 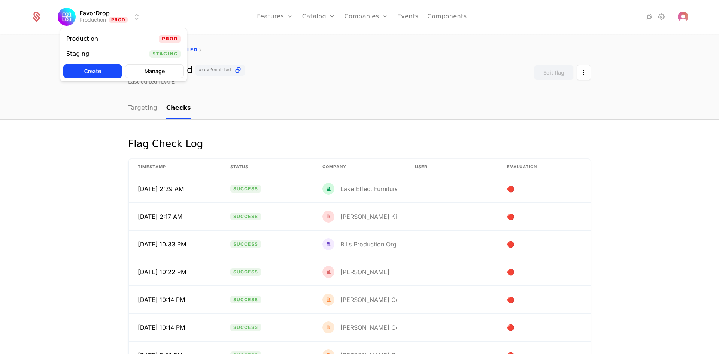 What do you see at coordinates (165, 54) in the screenshot?
I see `span: Staging` at bounding box center [165, 54].